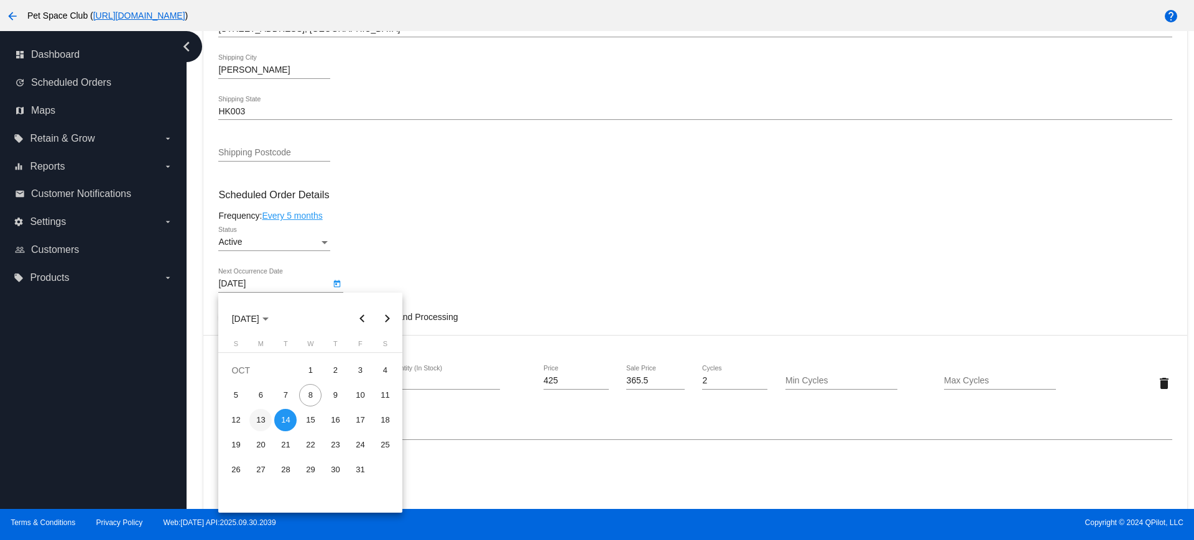 This screenshot has width=1194, height=540. Describe the element at coordinates (310, 371) in the screenshot. I see `div: 1` at that location.